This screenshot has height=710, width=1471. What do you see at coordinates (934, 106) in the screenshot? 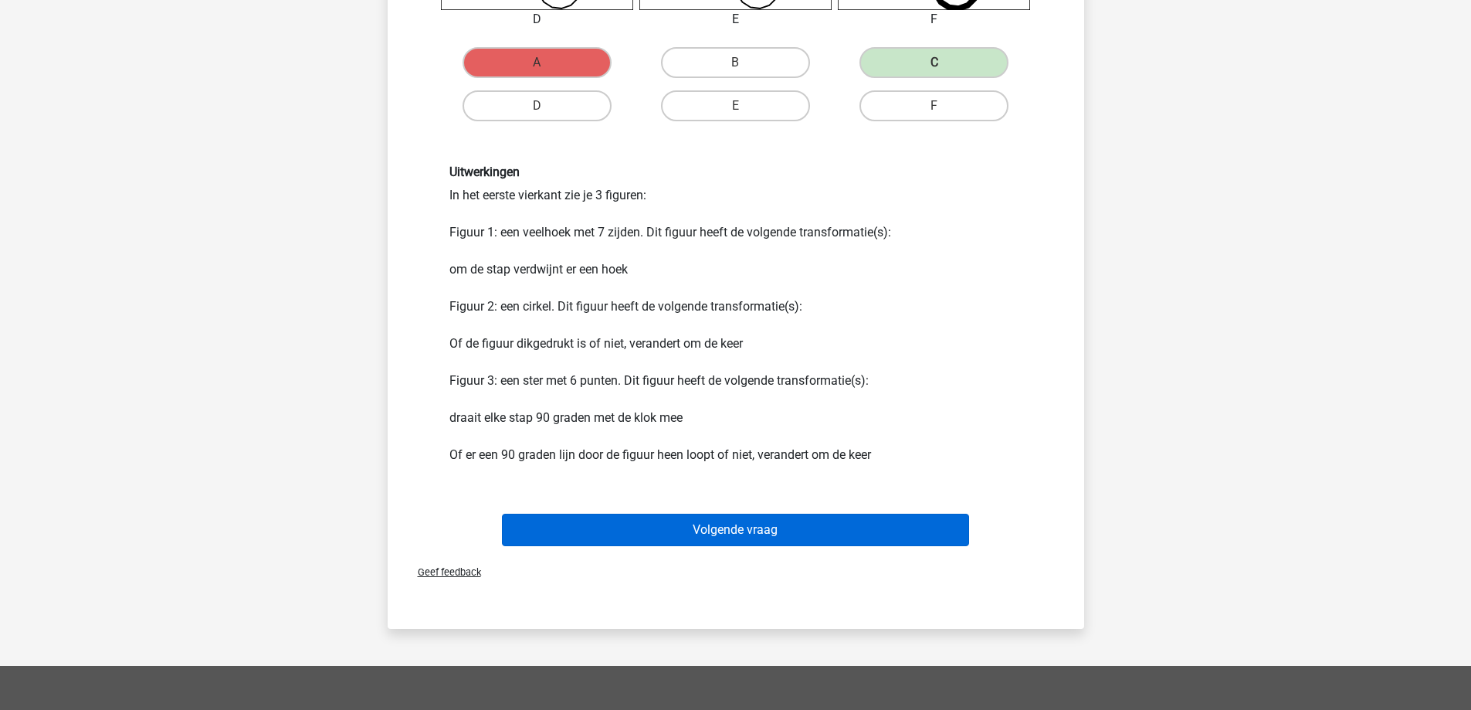
I see `label: F` at bounding box center [934, 106].